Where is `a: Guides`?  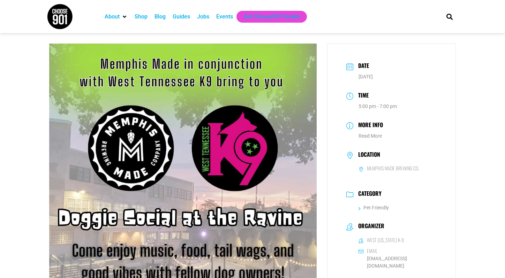 a: Guides is located at coordinates (181, 17).